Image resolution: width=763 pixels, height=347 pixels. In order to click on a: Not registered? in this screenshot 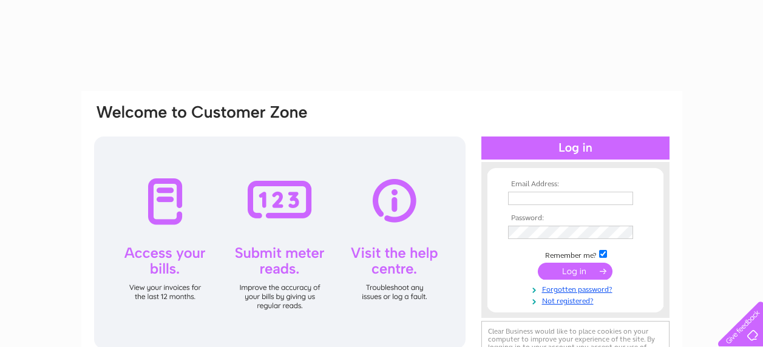, I will do `click(576, 300)`.